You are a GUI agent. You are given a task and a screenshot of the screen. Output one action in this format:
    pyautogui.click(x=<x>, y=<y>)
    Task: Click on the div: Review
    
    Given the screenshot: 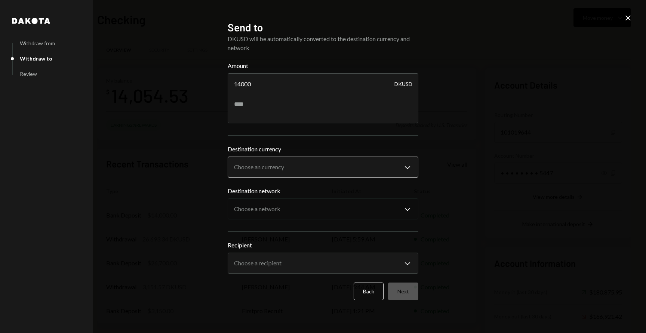 What is the action you would take?
    pyautogui.click(x=28, y=74)
    